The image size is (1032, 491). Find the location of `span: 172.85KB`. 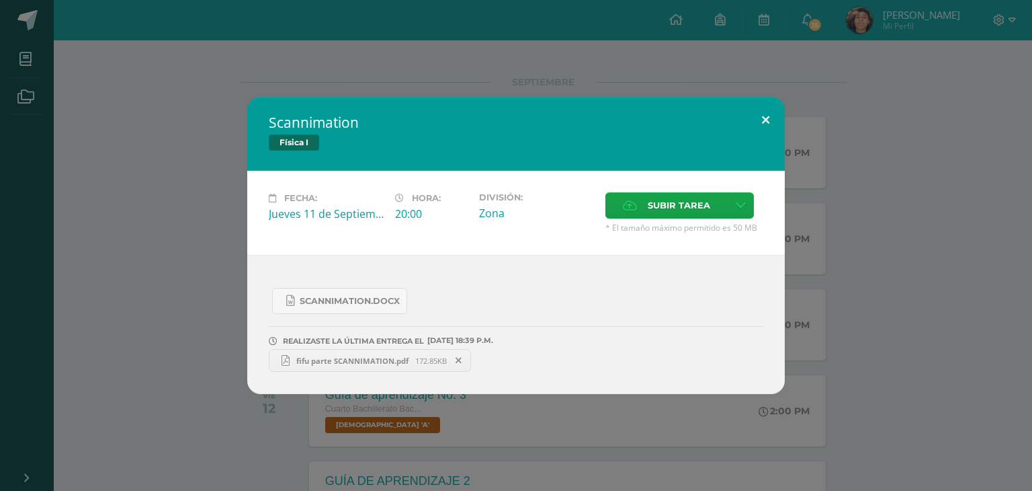

span: 172.85KB is located at coordinates (431, 360).